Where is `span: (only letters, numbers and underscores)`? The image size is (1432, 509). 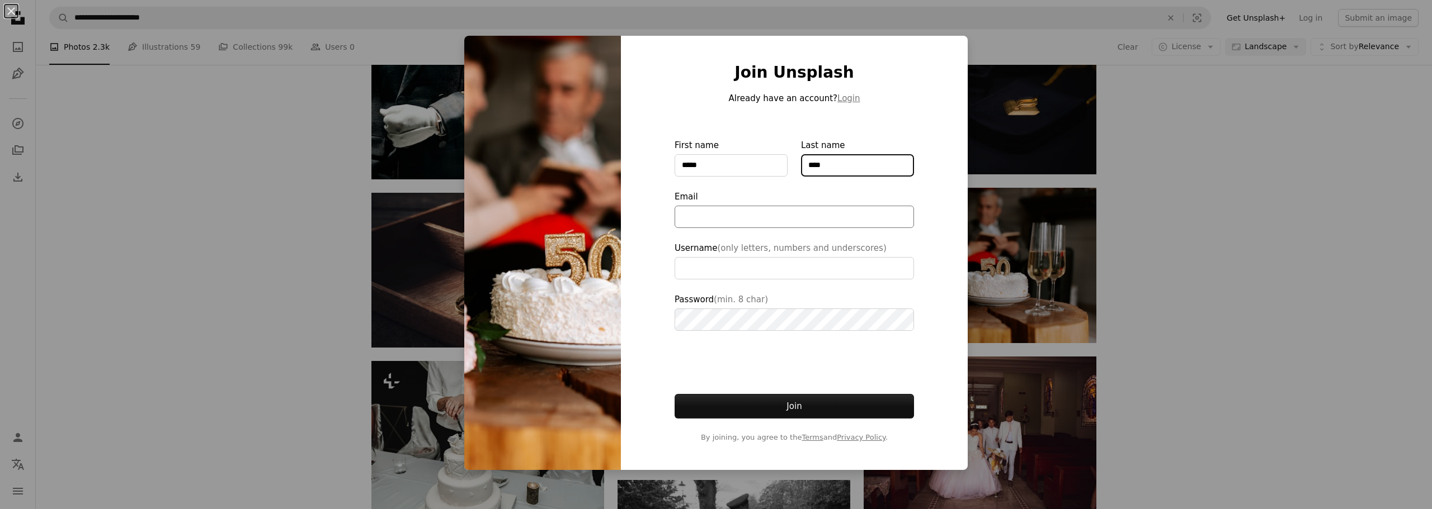 span: (only letters, numbers and underscores) is located at coordinates (801, 248).